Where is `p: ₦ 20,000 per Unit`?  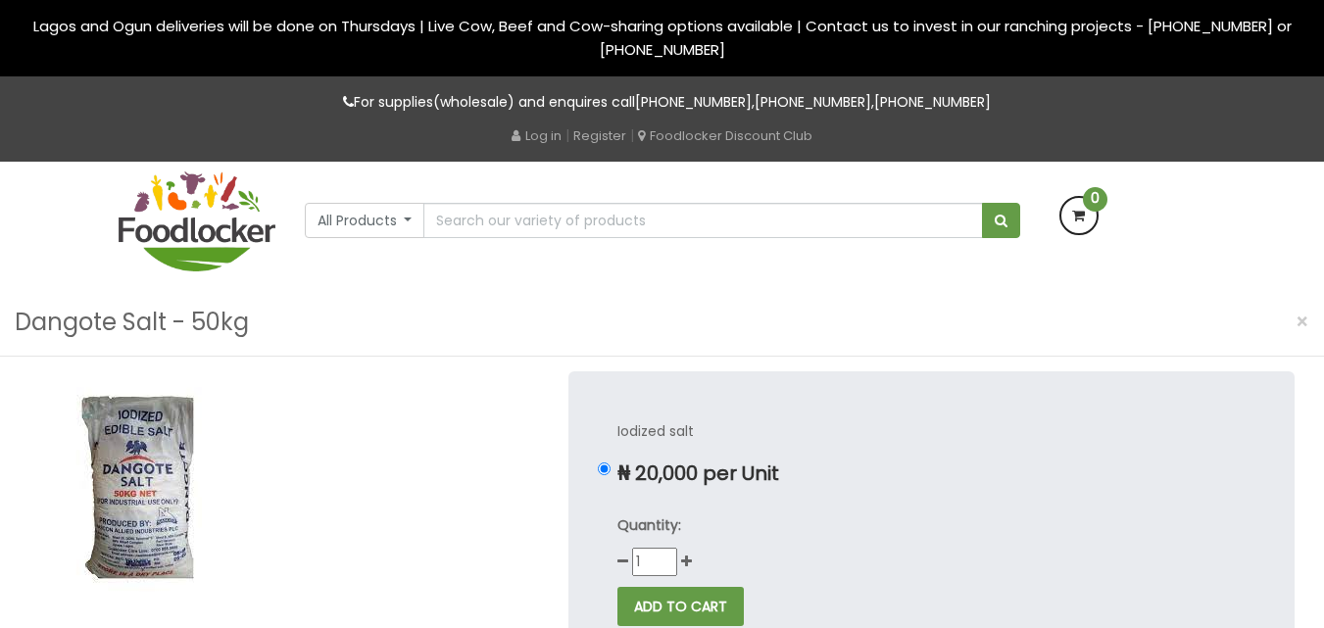 p: ₦ 20,000 per Unit is located at coordinates (931, 473).